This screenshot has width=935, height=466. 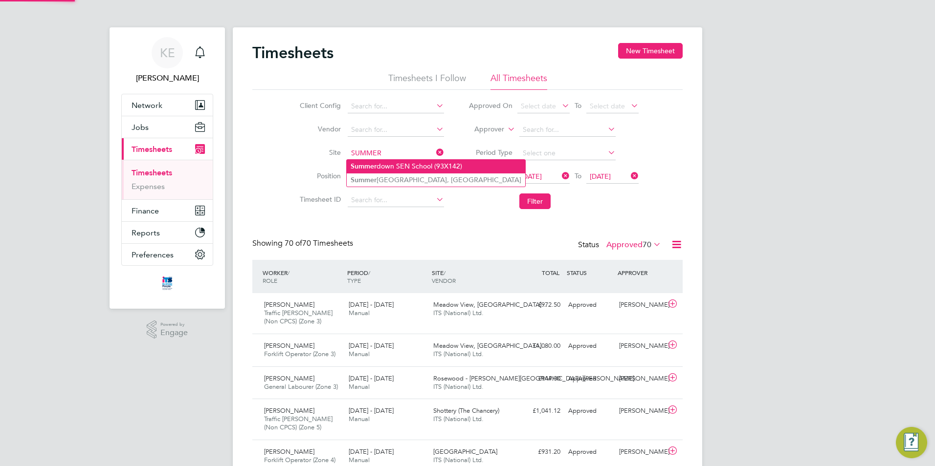 What do you see at coordinates (302, 277) in the screenshot?
I see `div: WORKER` at bounding box center [302, 277].